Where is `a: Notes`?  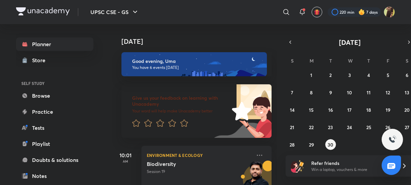
a: Notes is located at coordinates (55, 176).